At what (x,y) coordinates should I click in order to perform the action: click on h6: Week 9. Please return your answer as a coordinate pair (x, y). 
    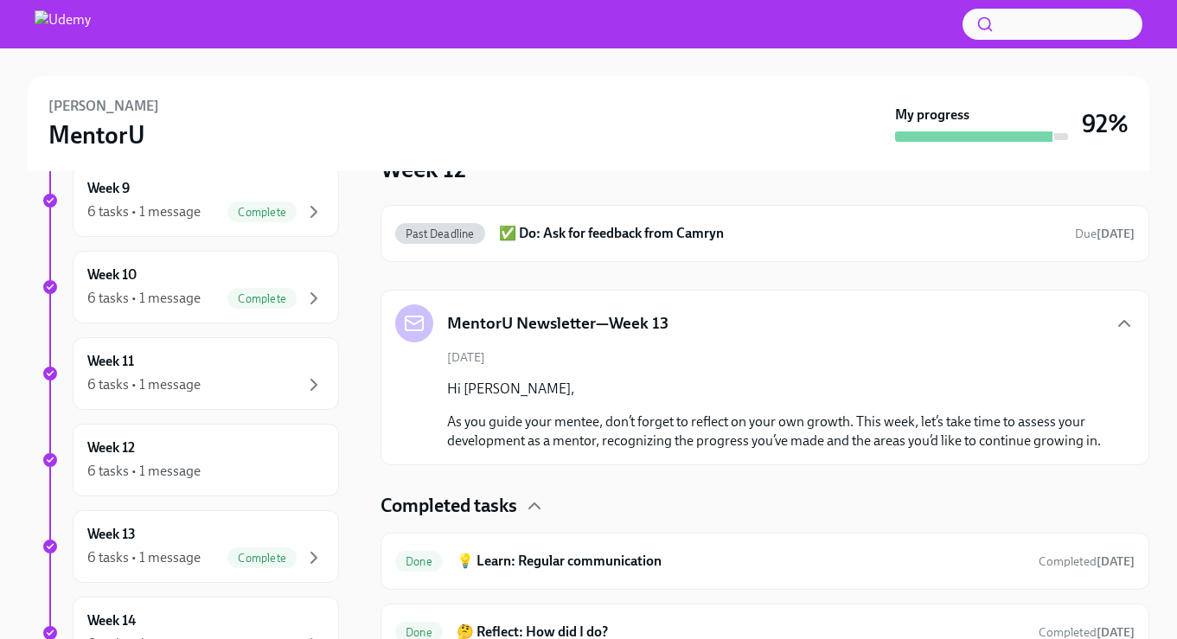
    Looking at the image, I should click on (108, 188).